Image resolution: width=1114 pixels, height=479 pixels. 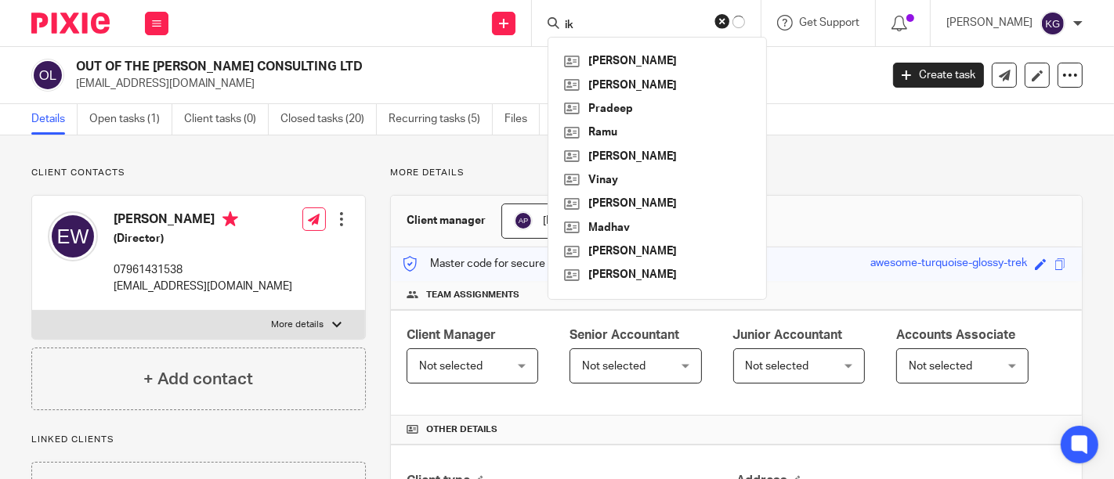 I want to click on span: Client Manager, so click(x=451, y=335).